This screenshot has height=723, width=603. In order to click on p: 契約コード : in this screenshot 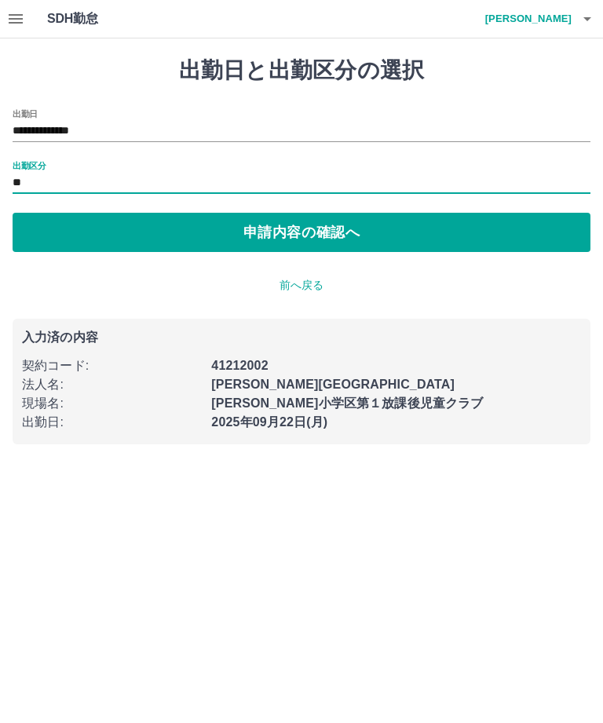, I will do `click(112, 366)`.